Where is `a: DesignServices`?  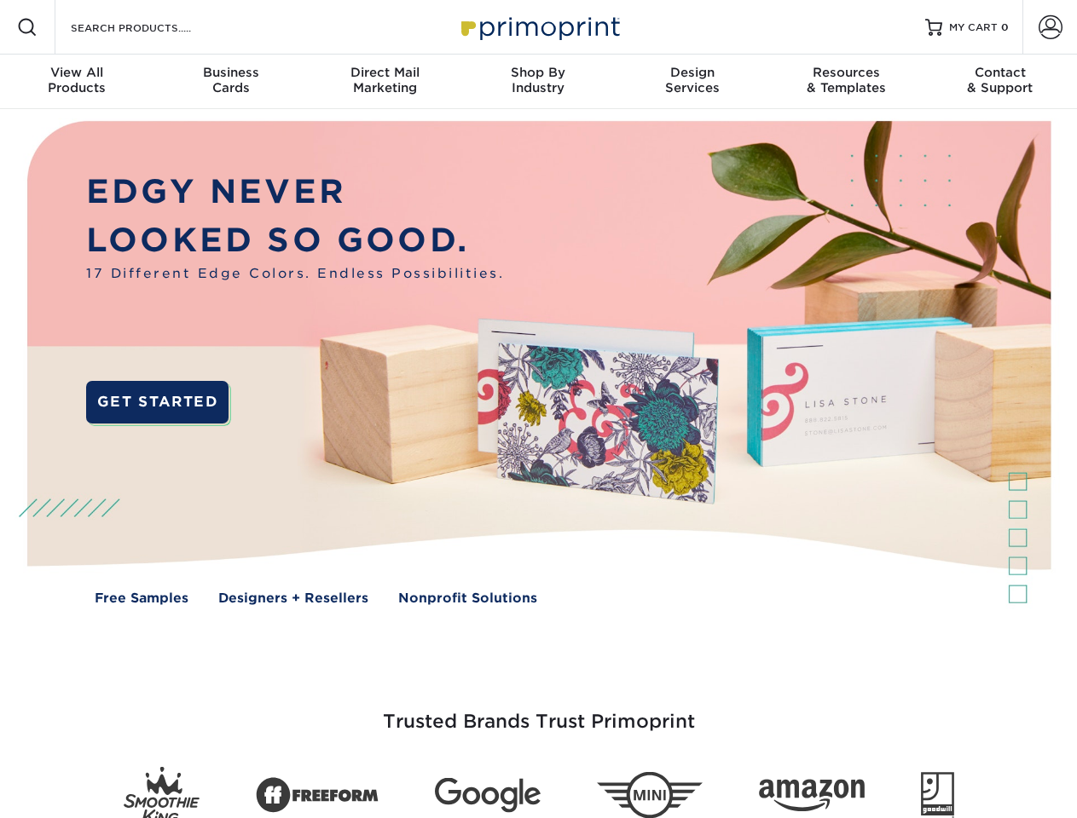 a: DesignServices is located at coordinates (692, 82).